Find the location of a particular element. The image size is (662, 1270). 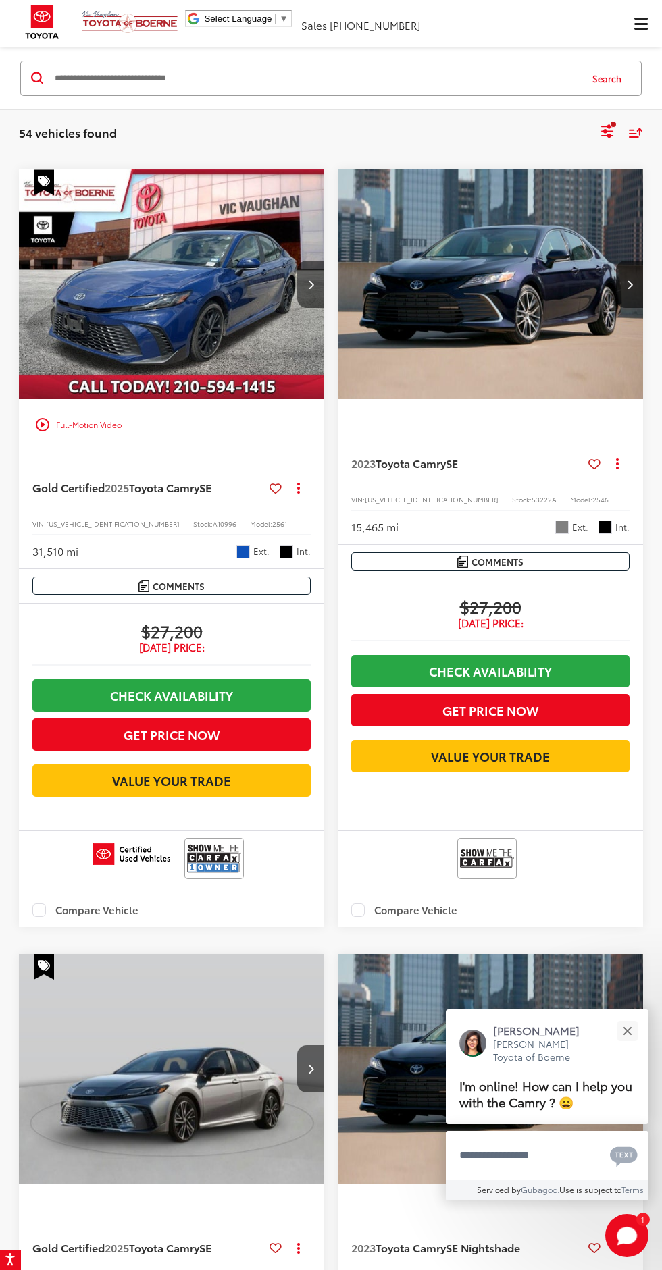

span: 1 is located at coordinates (642, 1218).